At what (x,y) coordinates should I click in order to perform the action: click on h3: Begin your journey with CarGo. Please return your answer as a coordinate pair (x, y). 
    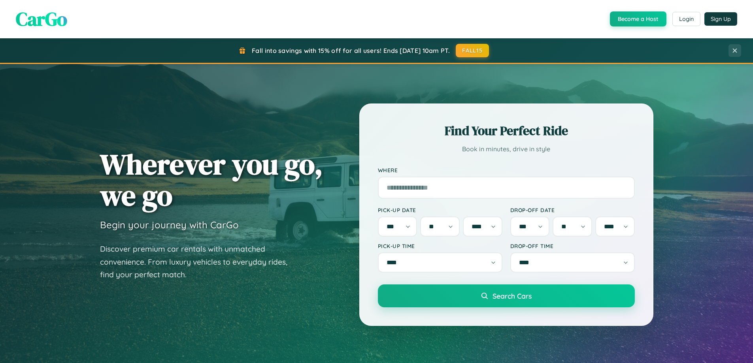
    Looking at the image, I should click on (169, 225).